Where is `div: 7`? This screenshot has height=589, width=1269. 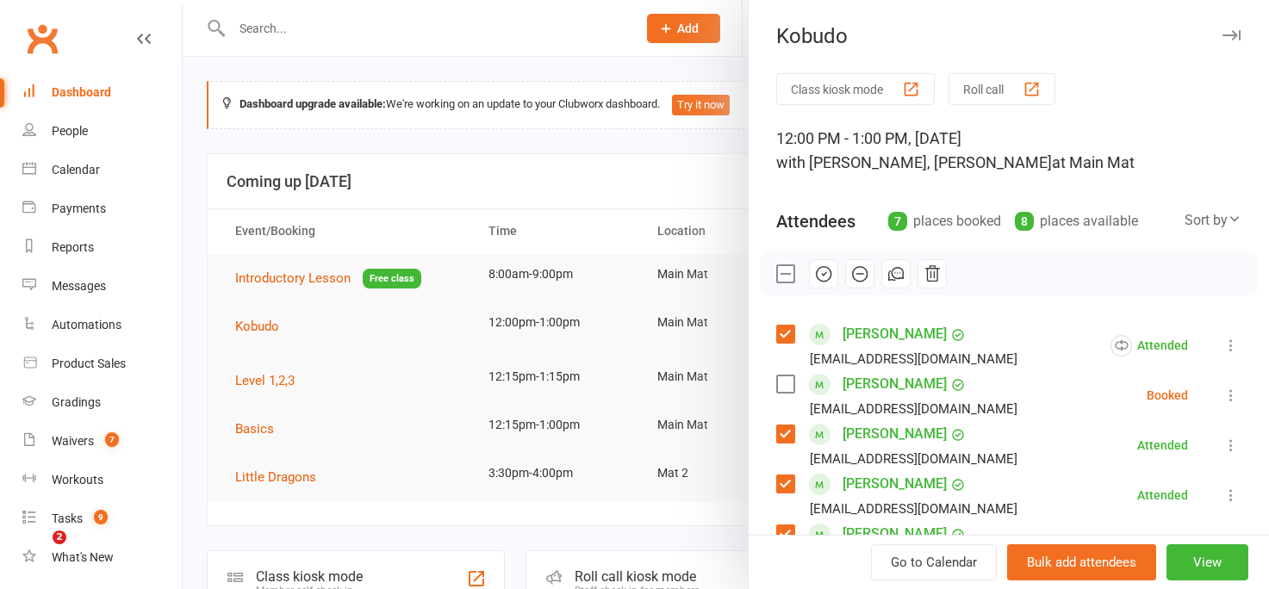 div: 7 is located at coordinates (897, 221).